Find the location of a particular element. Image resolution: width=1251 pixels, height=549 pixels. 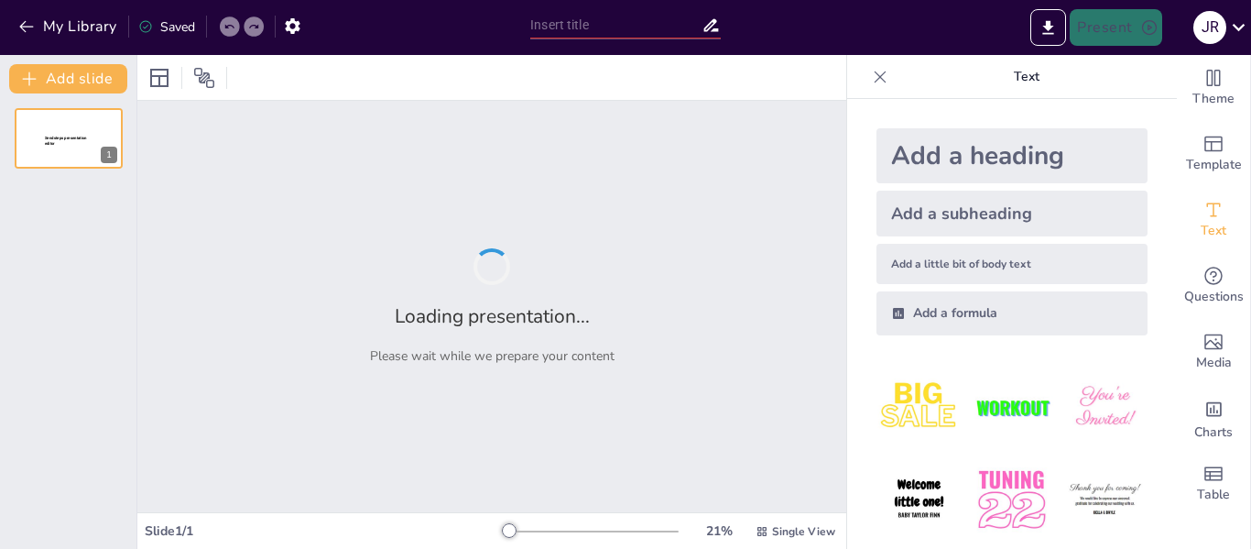

div: Add a little bit of body text is located at coordinates (1012, 264).